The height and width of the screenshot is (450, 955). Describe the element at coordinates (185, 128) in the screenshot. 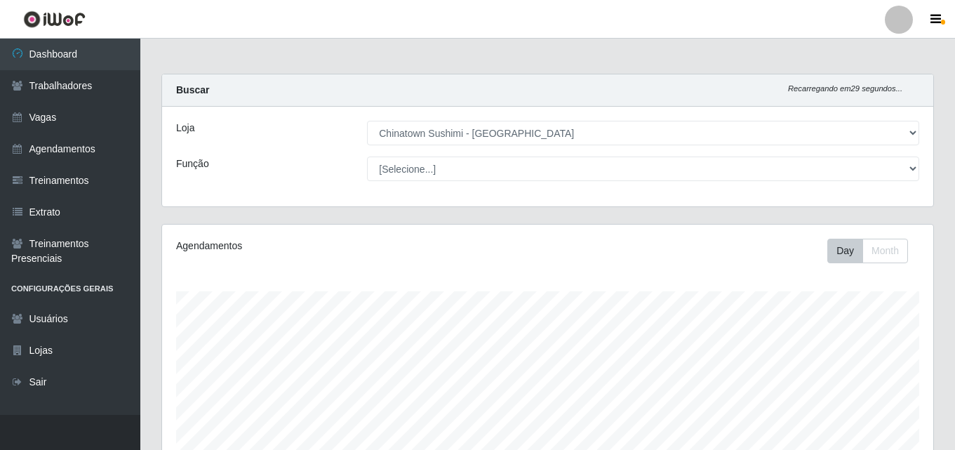

I see `label: Loja` at that location.